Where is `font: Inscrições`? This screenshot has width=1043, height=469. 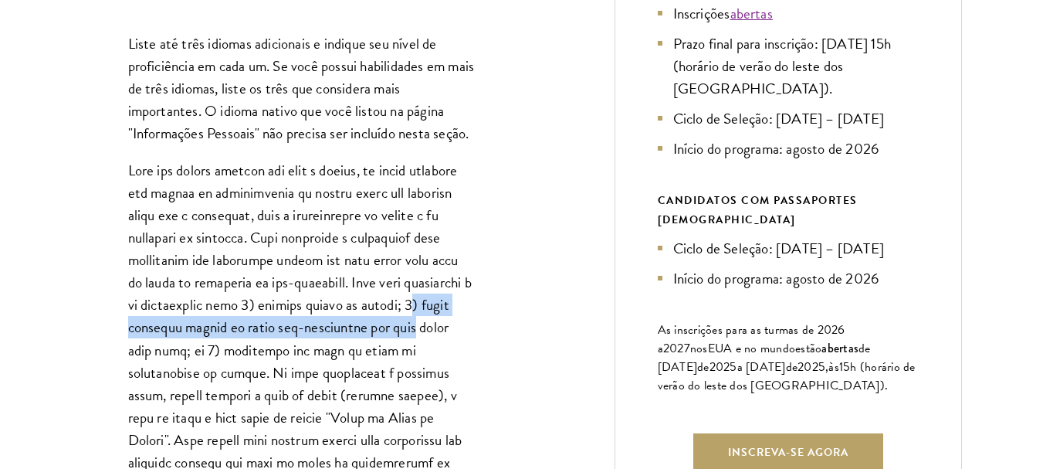
font: Inscrições is located at coordinates (702, 13).